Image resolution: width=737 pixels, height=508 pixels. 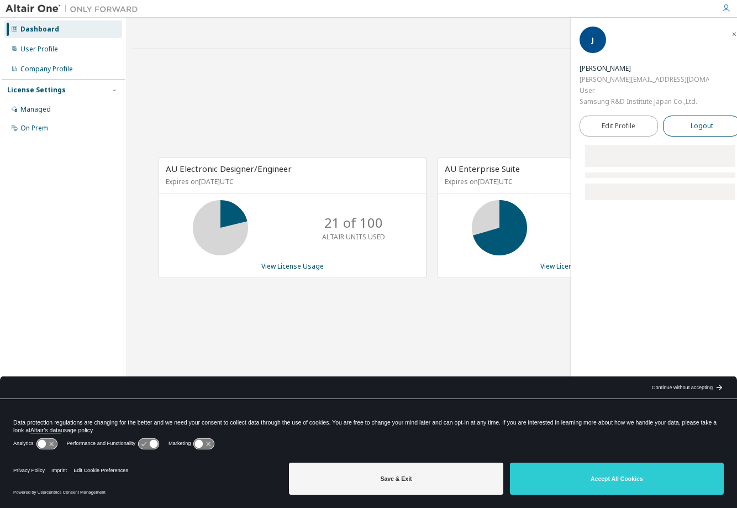 I want to click on span: J, so click(x=593, y=40).